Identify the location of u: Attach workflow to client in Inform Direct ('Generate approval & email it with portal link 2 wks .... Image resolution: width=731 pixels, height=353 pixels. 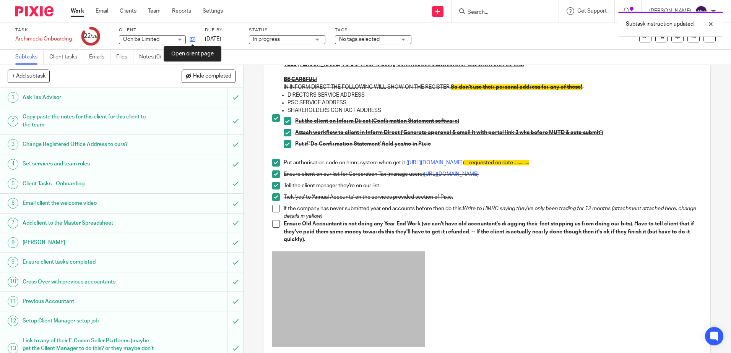
(449, 133).